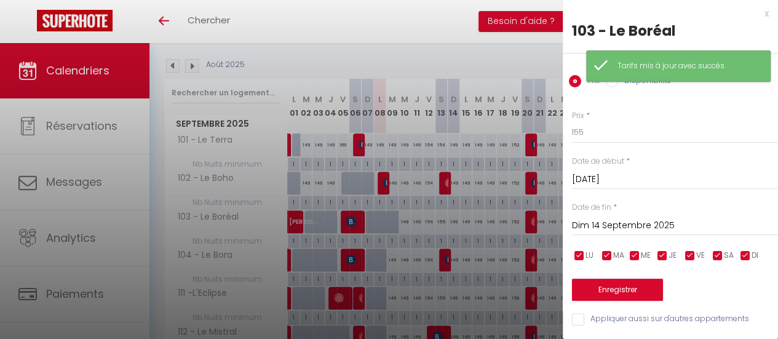 This screenshot has height=339, width=778. What do you see at coordinates (729, 255) in the screenshot?
I see `span: SA` at bounding box center [729, 255].